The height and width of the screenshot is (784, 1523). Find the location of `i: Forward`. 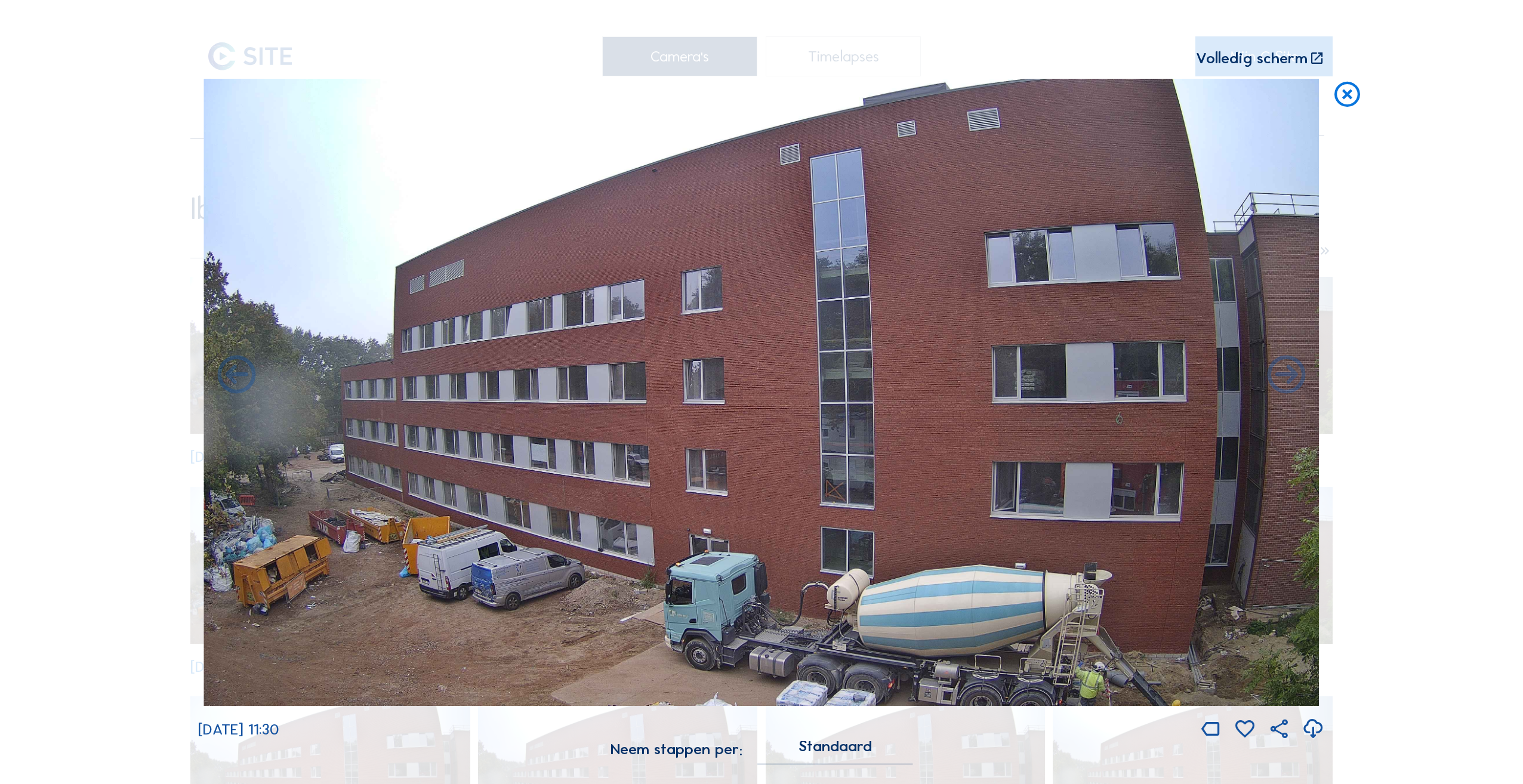

i: Forward is located at coordinates (236, 377).